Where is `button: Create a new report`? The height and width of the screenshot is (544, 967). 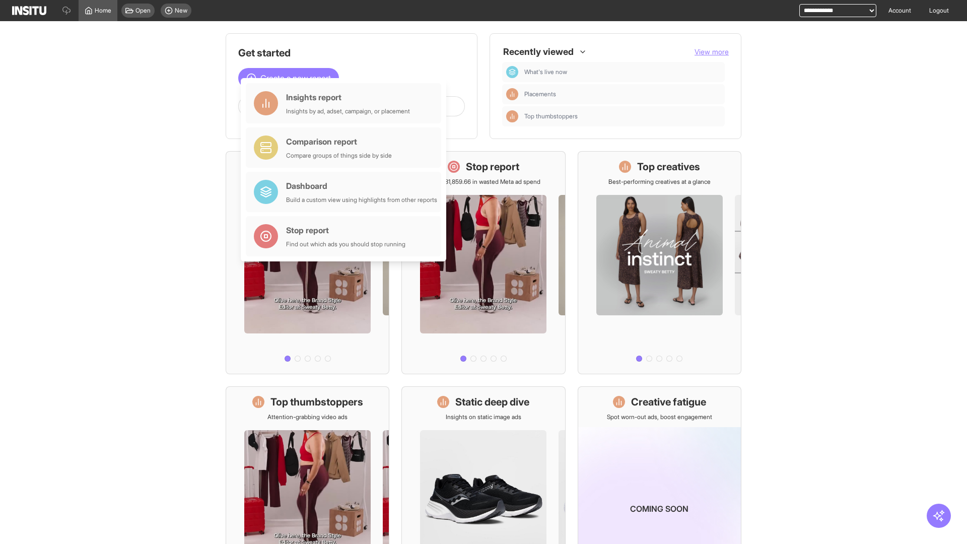 button: Create a new report is located at coordinates (289, 78).